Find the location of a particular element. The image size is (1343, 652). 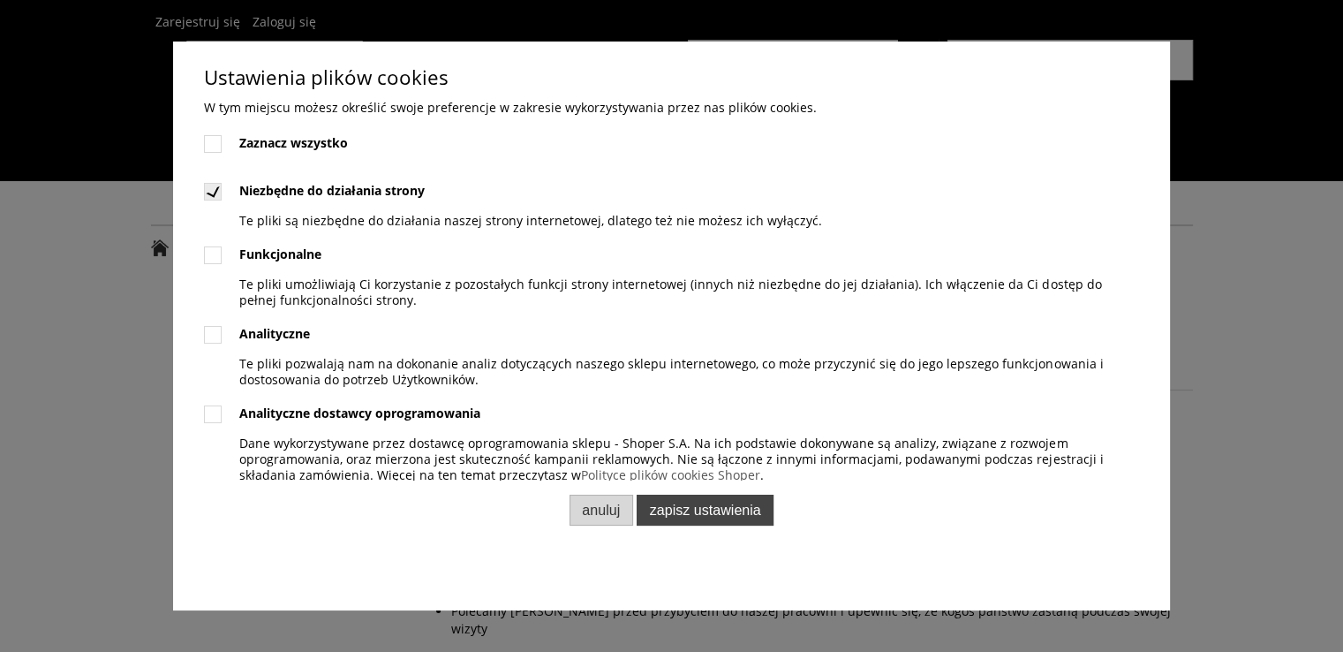

strong: Zaznacz wszystko is located at coordinates (293, 142).